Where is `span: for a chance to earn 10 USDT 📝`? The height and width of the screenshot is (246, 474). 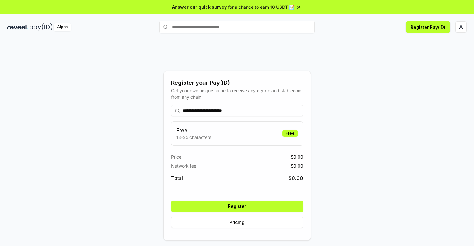 span: for a chance to earn 10 USDT 📝 is located at coordinates (261, 7).